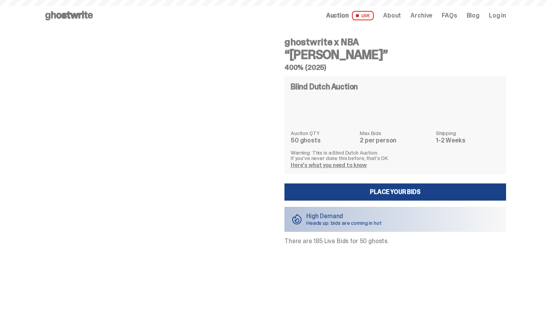 The width and height of the screenshot is (556, 322). Describe the element at coordinates (329, 165) in the screenshot. I see `a: Here's what you need to know` at that location.